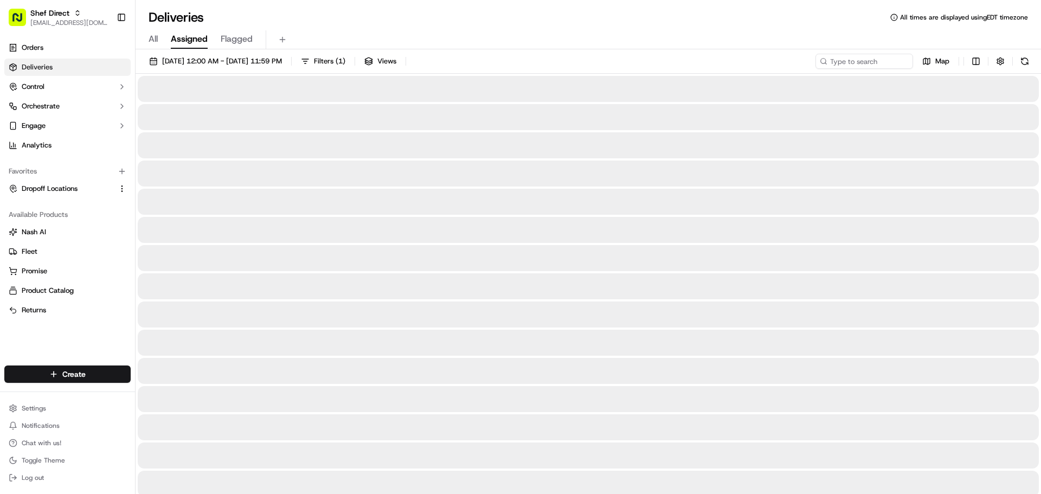  Describe the element at coordinates (67, 232) in the screenshot. I see `a: Nash AI` at that location.